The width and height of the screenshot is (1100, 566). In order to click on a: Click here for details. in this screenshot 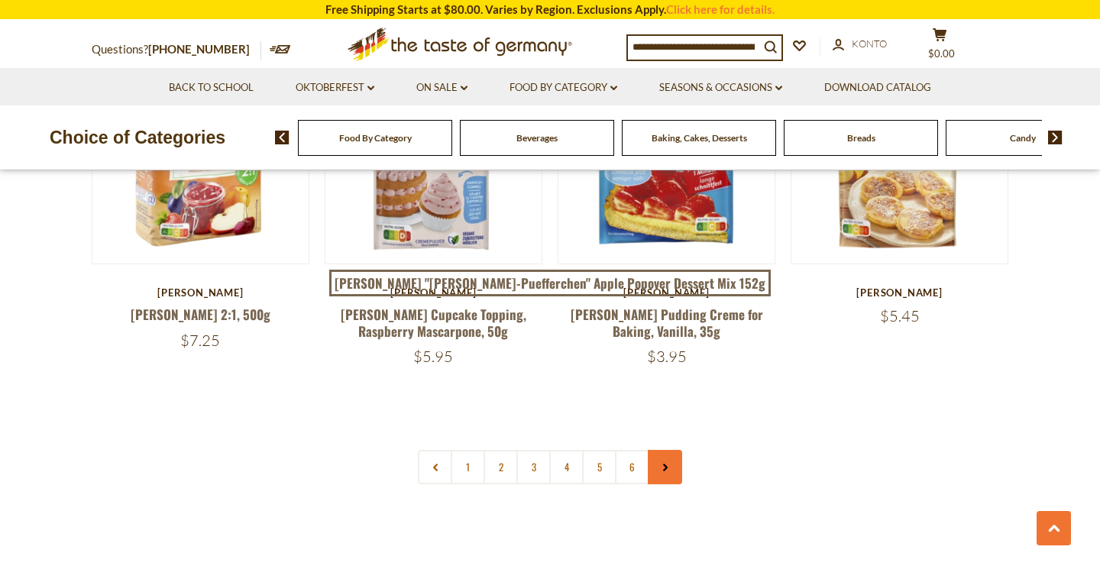, I will do `click(720, 9)`.